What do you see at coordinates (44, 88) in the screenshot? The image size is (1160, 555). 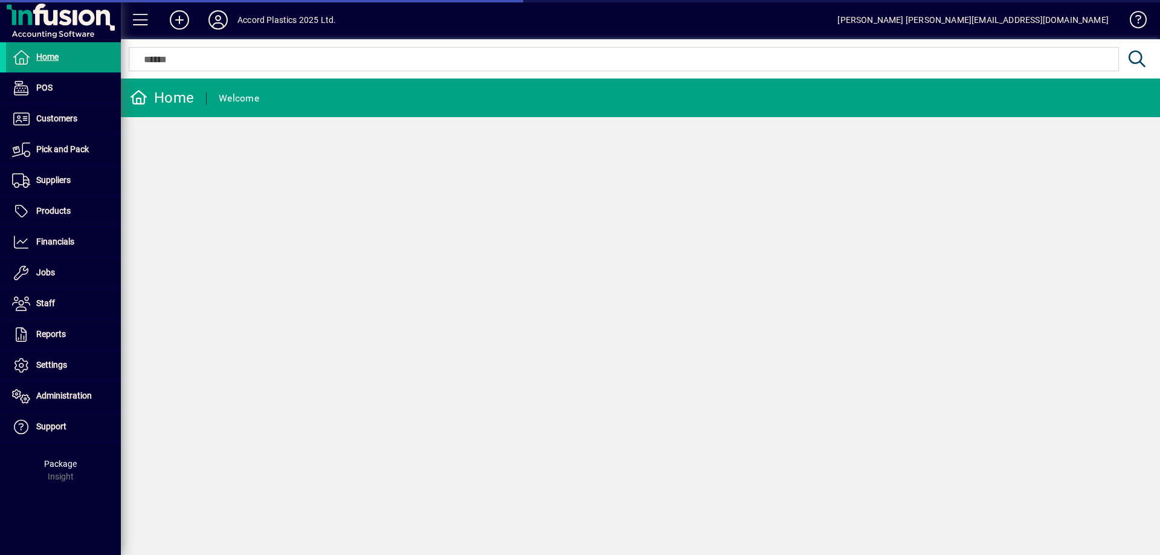 I see `span: POS` at bounding box center [44, 88].